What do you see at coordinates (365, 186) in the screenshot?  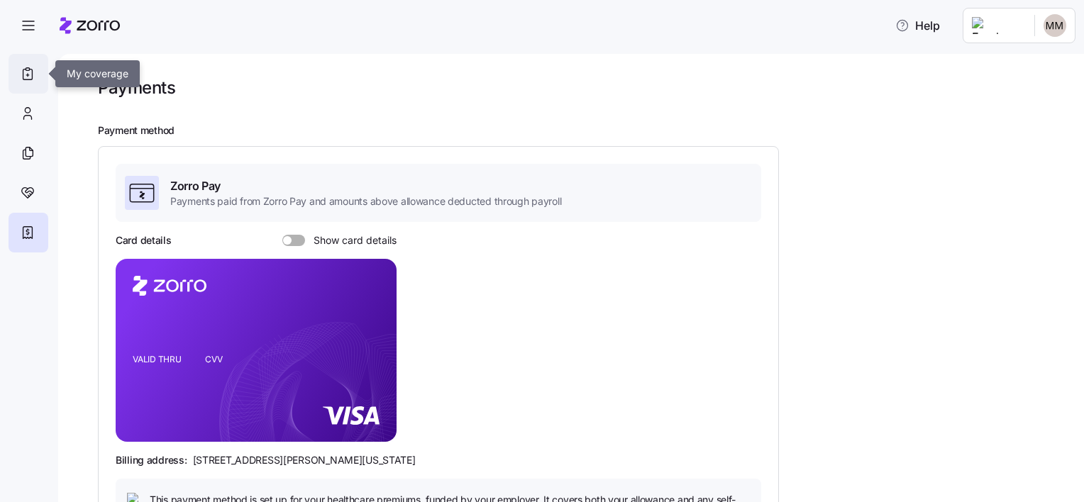 I see `span: Zorro Pay` at bounding box center [365, 186].